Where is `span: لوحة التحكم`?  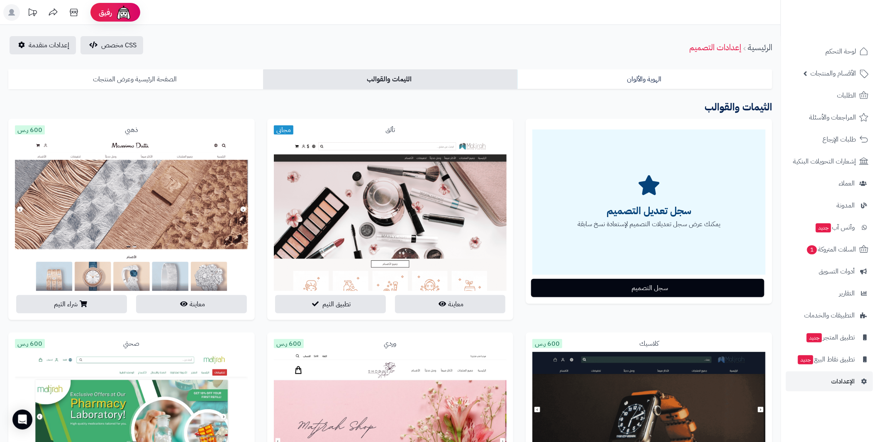 span: لوحة التحكم is located at coordinates (841, 51).